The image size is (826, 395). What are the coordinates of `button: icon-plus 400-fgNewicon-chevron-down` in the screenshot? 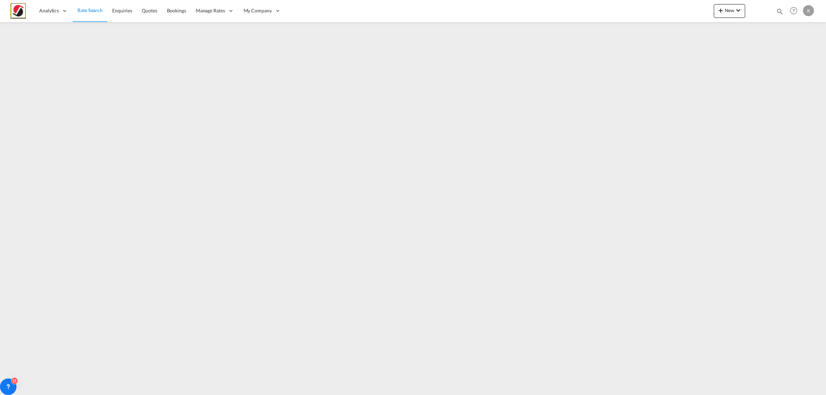 It's located at (729, 11).